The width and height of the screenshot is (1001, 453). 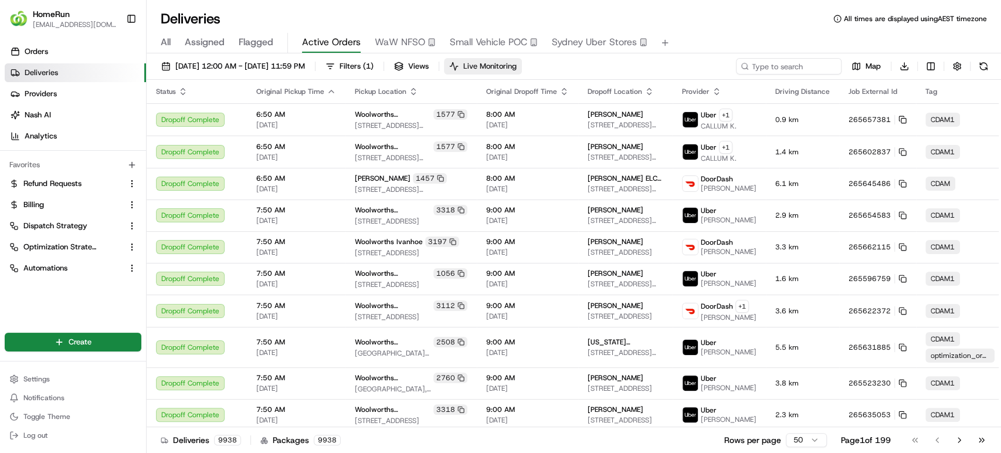 I want to click on span: All, so click(x=165, y=42).